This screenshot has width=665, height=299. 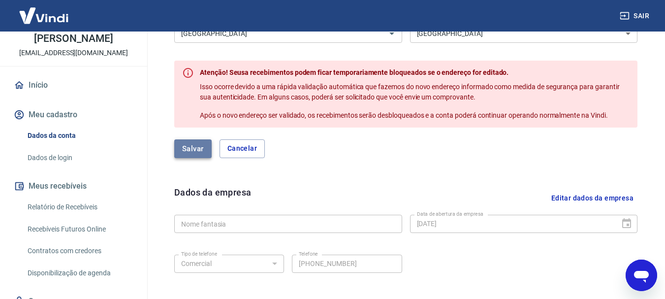 I want to click on img: Vindi, so click(x=44, y=15).